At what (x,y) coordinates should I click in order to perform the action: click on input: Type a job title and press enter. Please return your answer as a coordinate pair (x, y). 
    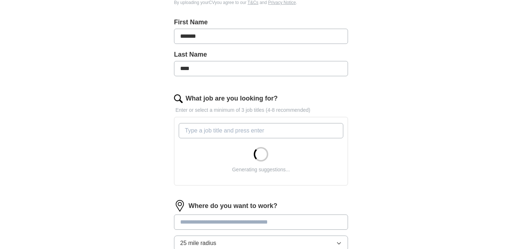
    Looking at the image, I should click on (261, 131).